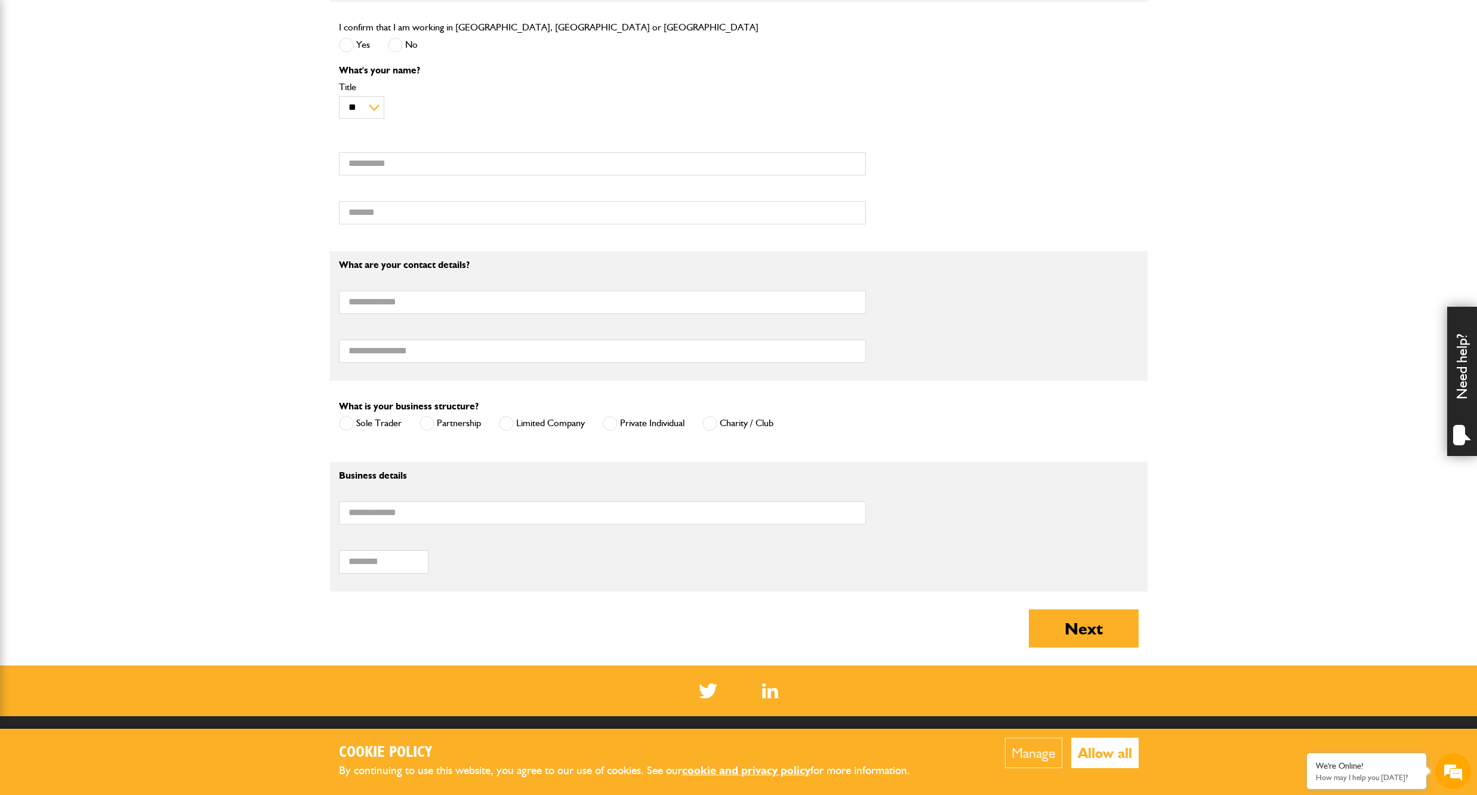 The width and height of the screenshot is (1477, 795). I want to click on h2: Cookie Policy, so click(634, 752).